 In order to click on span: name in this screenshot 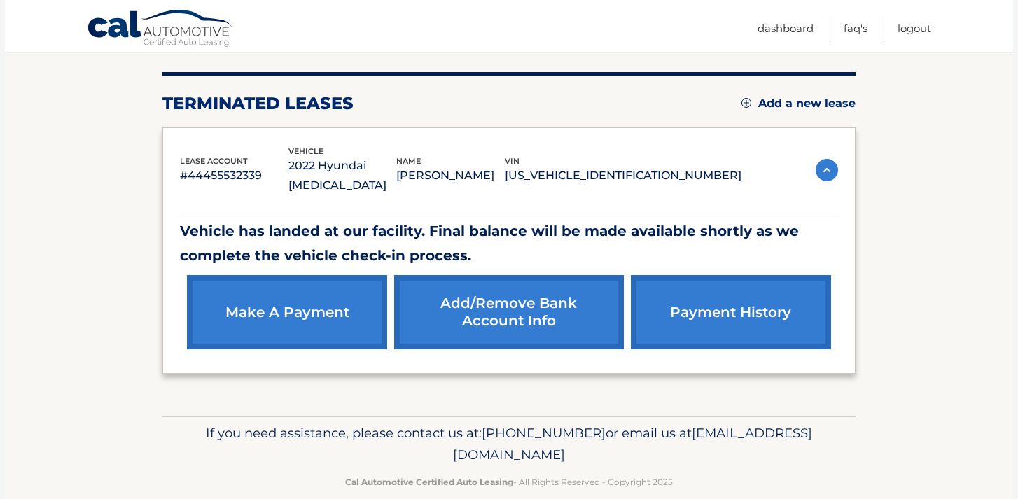, I will do `click(408, 161)`.